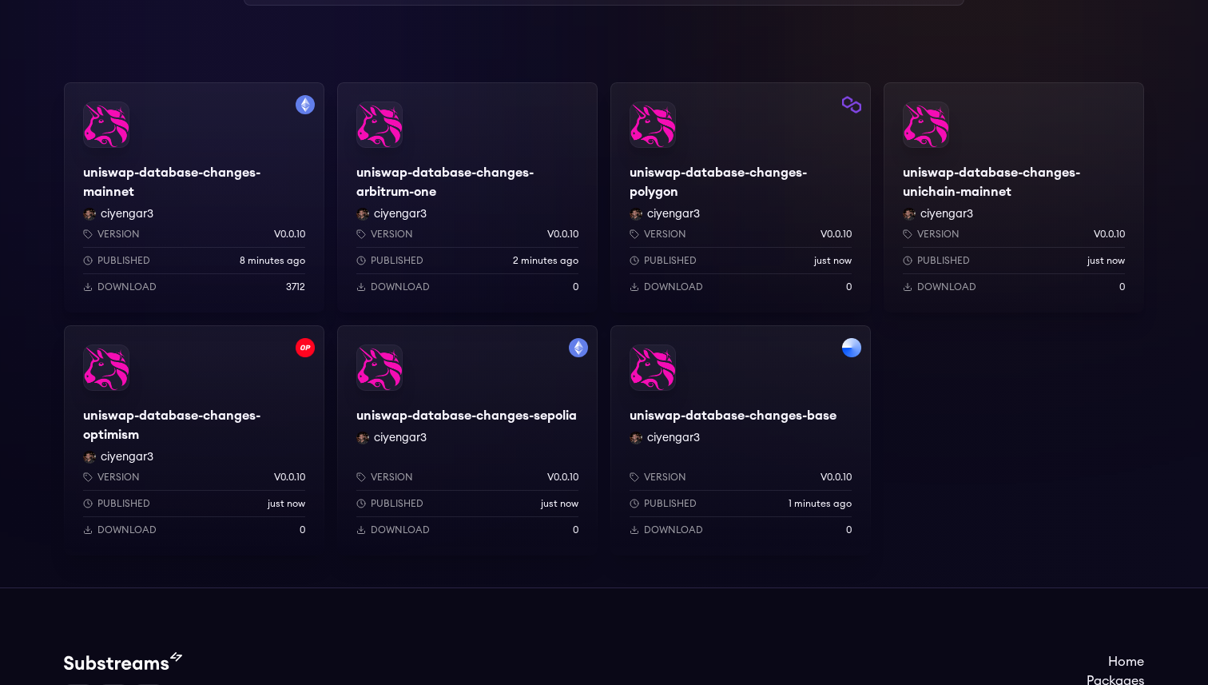 This screenshot has height=685, width=1208. Describe the element at coordinates (820, 503) in the screenshot. I see `p: 1 minutes ago` at that location.